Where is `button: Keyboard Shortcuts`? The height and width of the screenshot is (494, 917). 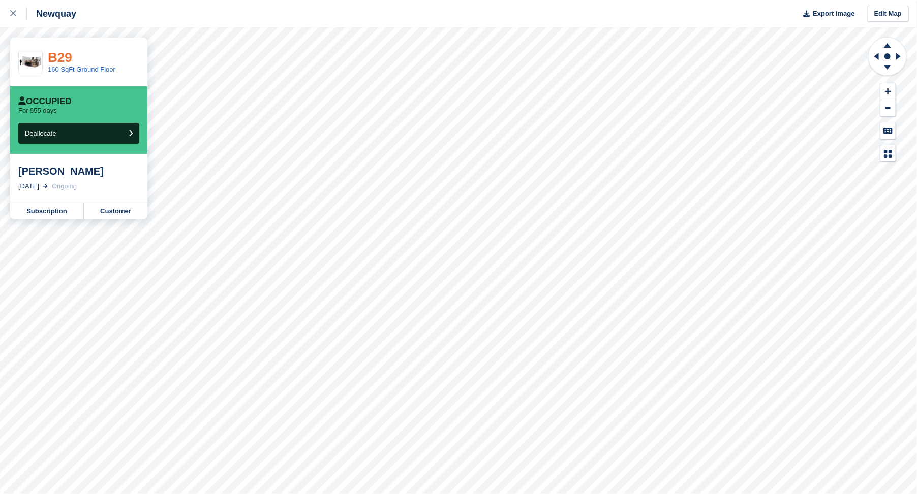
button: Keyboard Shortcuts is located at coordinates (888, 131).